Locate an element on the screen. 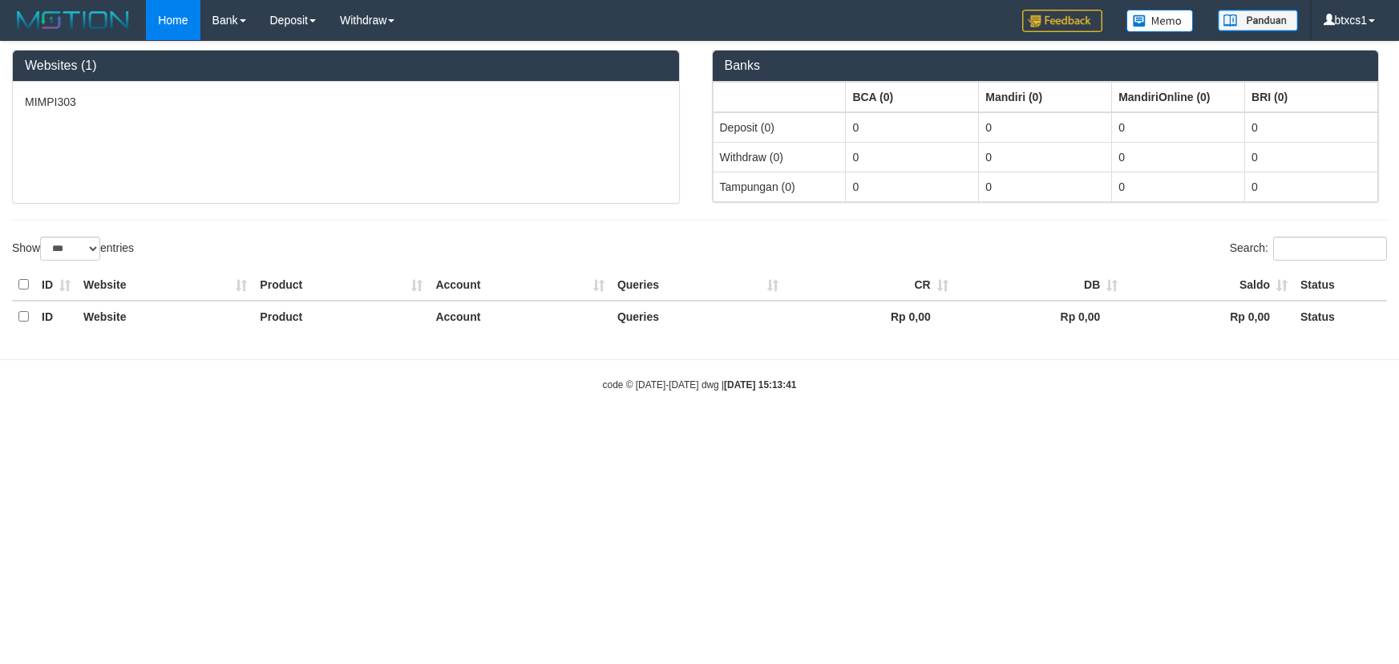 The height and width of the screenshot is (664, 1399). td: Tampungan (0) is located at coordinates (779, 186).